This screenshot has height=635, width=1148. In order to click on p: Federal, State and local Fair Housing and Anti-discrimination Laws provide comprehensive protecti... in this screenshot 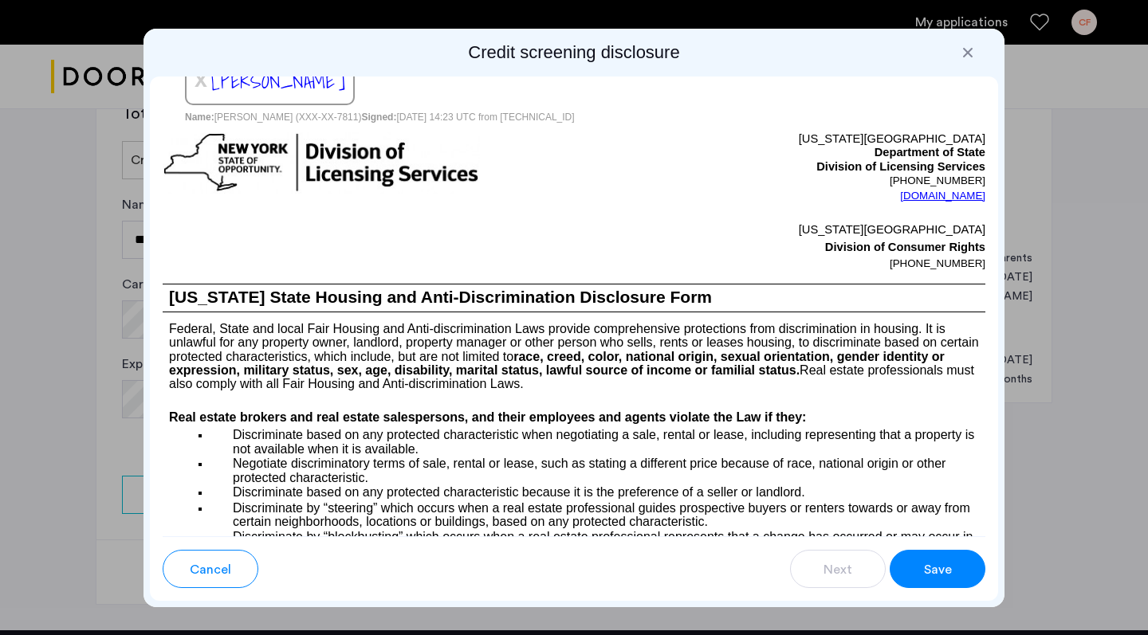, I will do `click(574, 351)`.